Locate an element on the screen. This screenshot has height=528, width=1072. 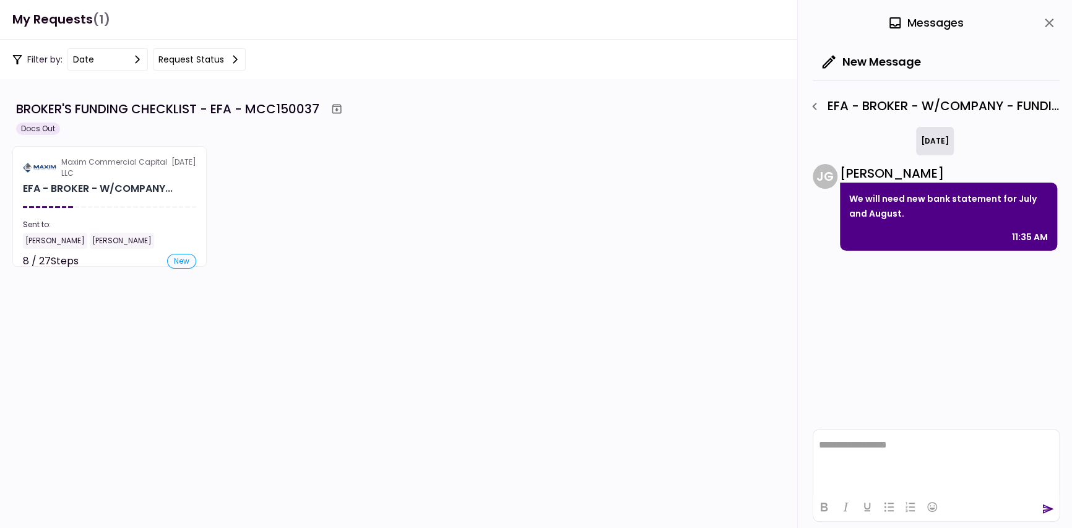
img: Partner logo is located at coordinates (40, 168).